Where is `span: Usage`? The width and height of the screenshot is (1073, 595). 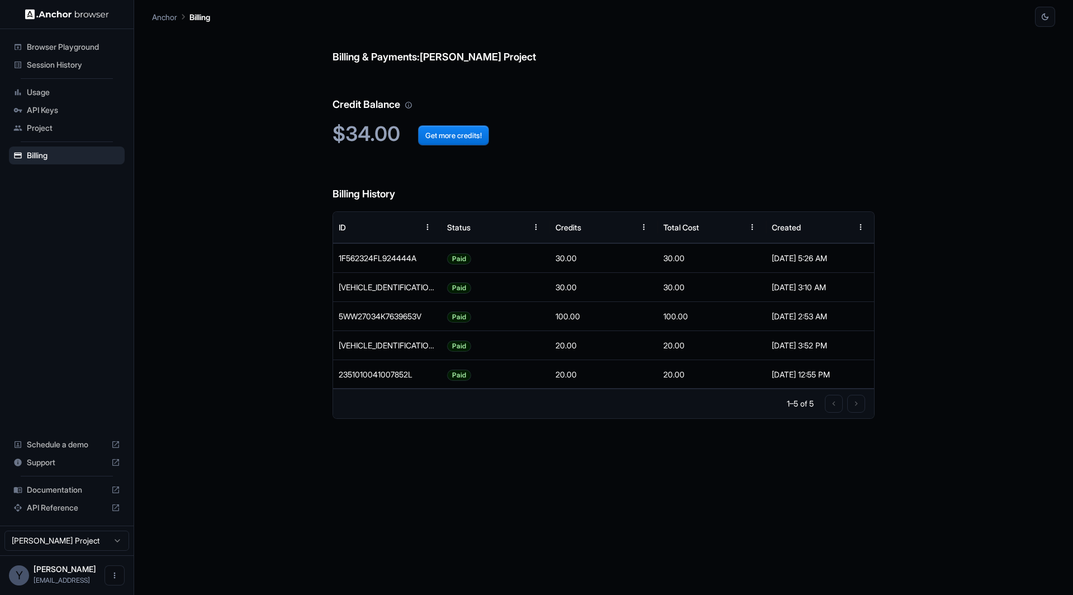
span: Usage is located at coordinates (73, 92).